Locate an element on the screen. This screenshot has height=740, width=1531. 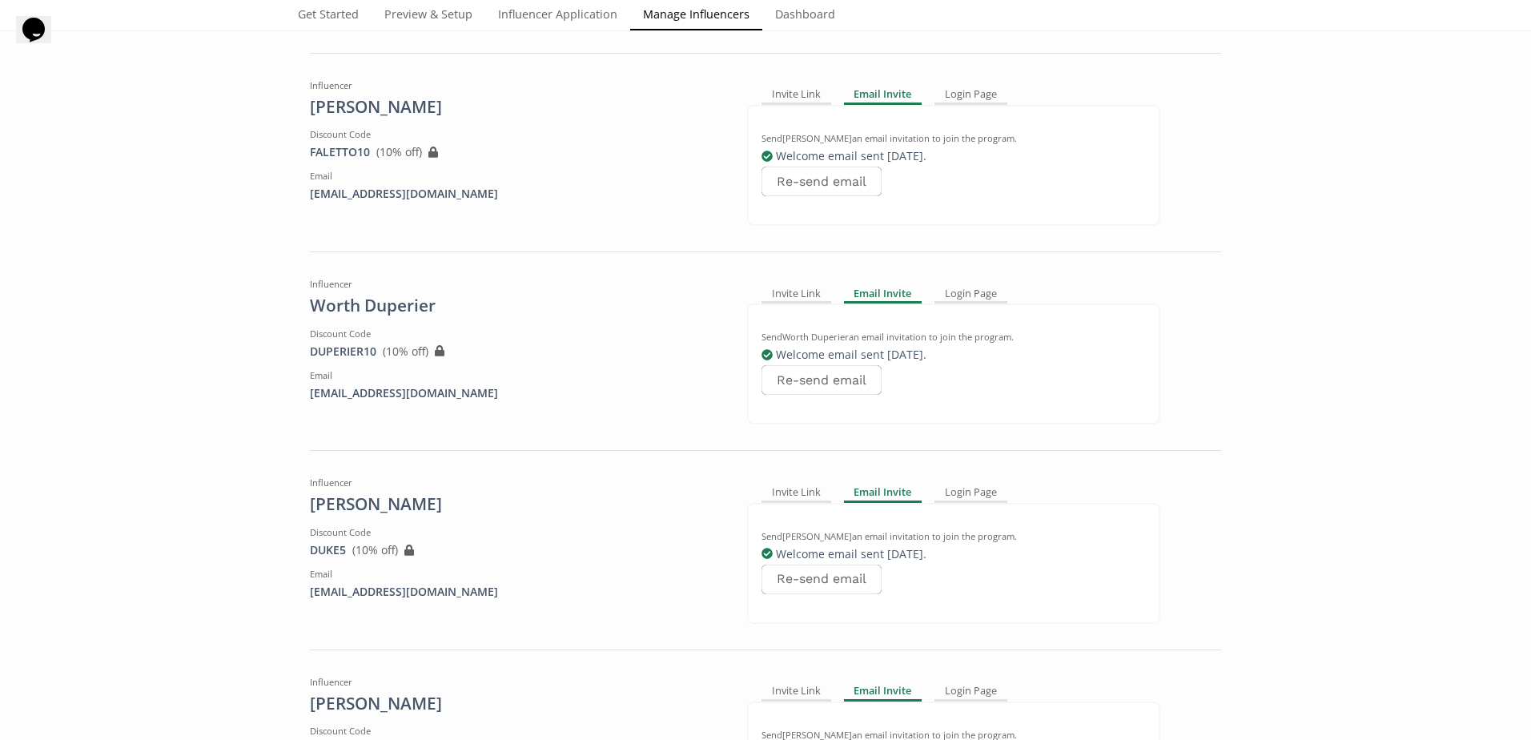
a: DUKE5 is located at coordinates (327, 549).